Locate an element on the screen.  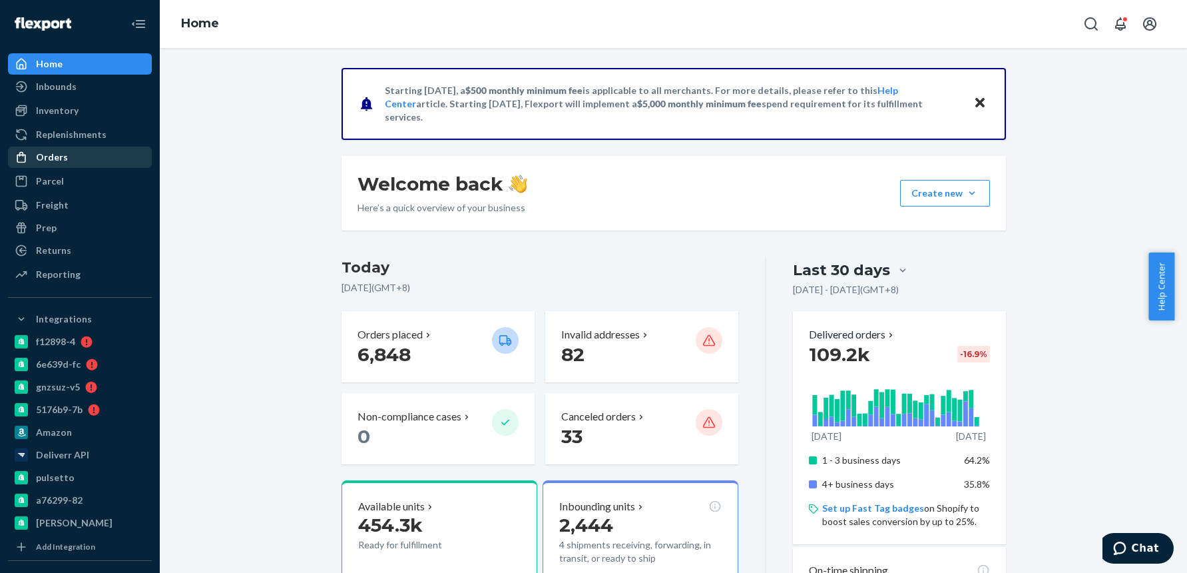
div: Freight is located at coordinates (52, 205).